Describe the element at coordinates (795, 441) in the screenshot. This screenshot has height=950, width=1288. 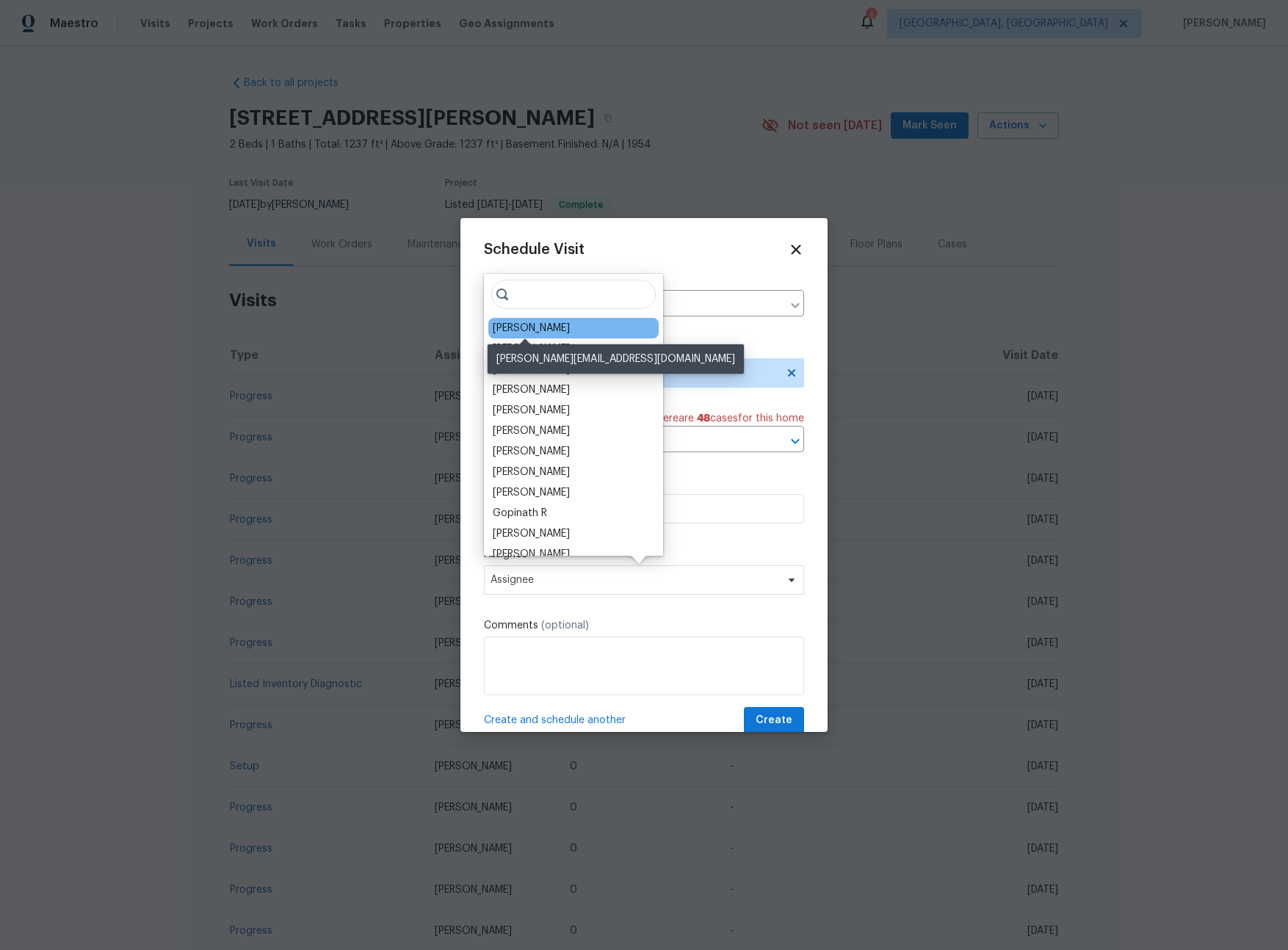
I see `button: Open` at that location.